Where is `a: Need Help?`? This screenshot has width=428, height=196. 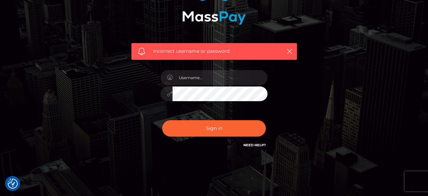 a: Need Help? is located at coordinates (255, 145).